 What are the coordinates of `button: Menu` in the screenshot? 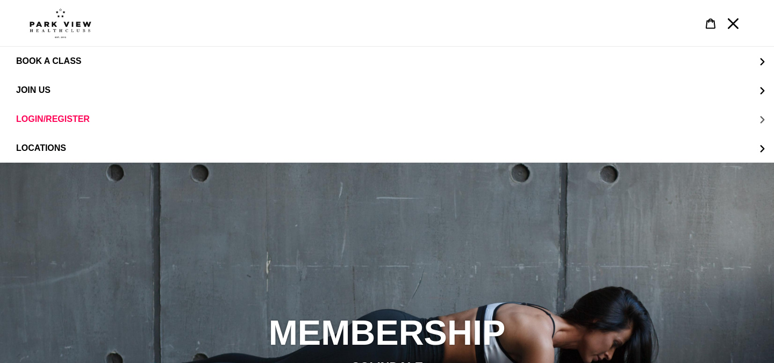 It's located at (733, 23).